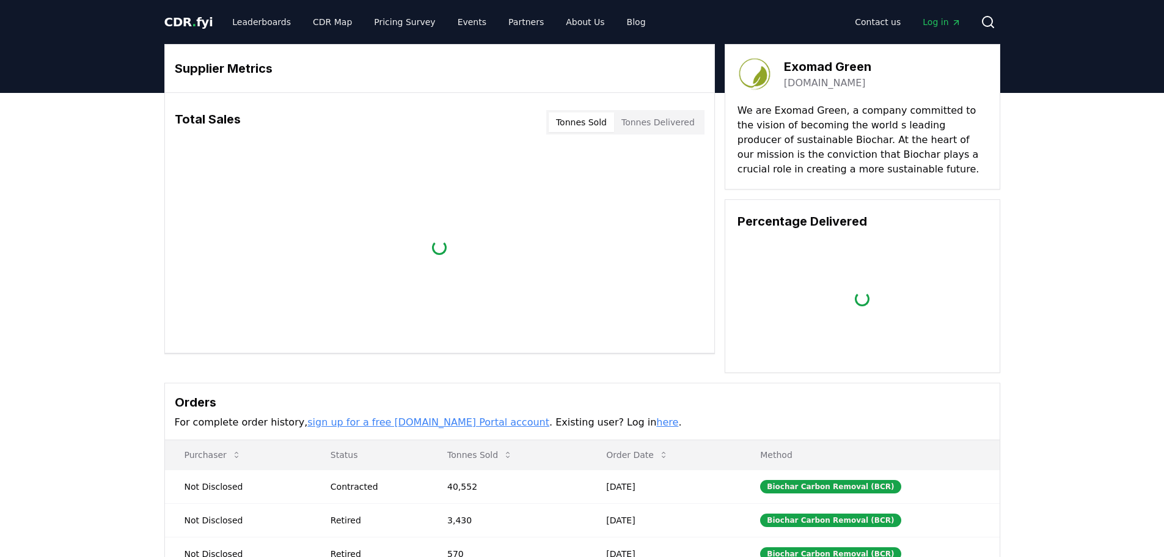  I want to click on a: Leaderboards, so click(262, 22).